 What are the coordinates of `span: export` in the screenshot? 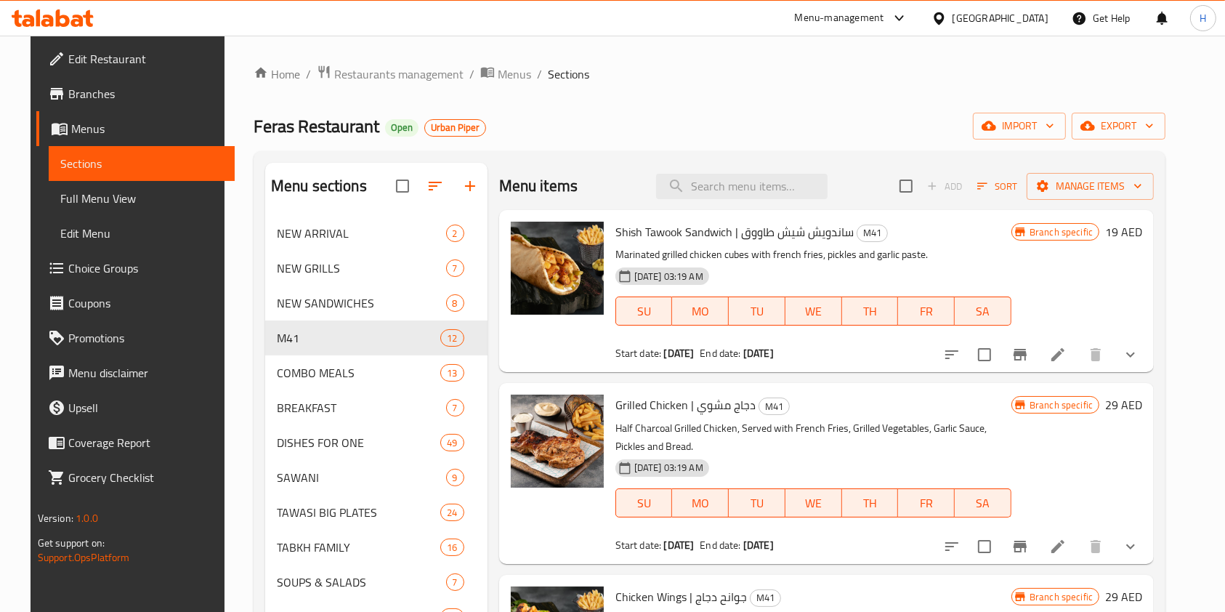 It's located at (1118, 126).